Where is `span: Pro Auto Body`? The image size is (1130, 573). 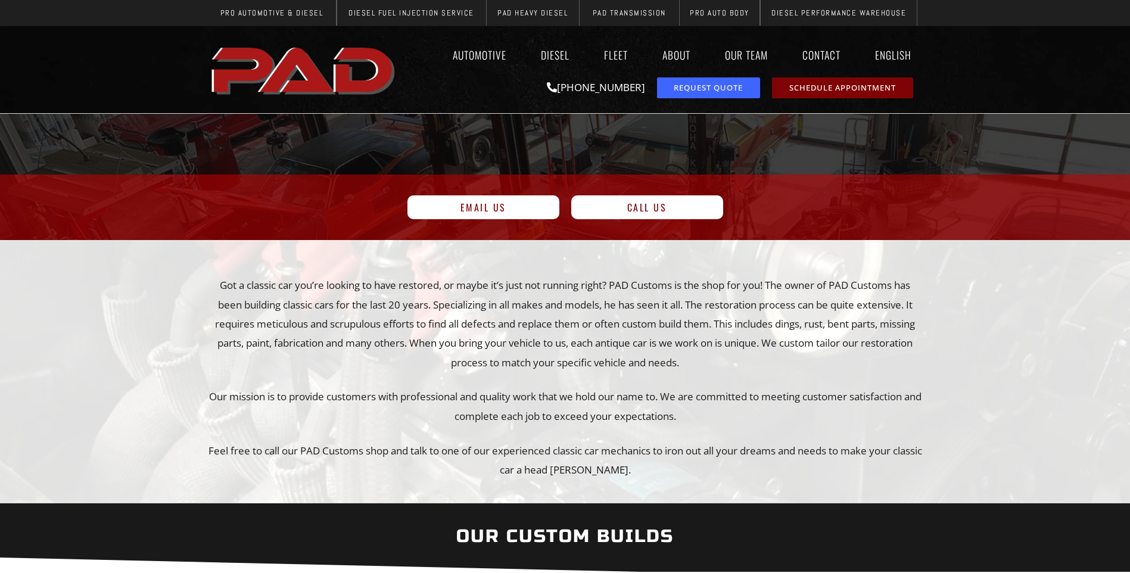
span: Pro Auto Body is located at coordinates (720, 13).